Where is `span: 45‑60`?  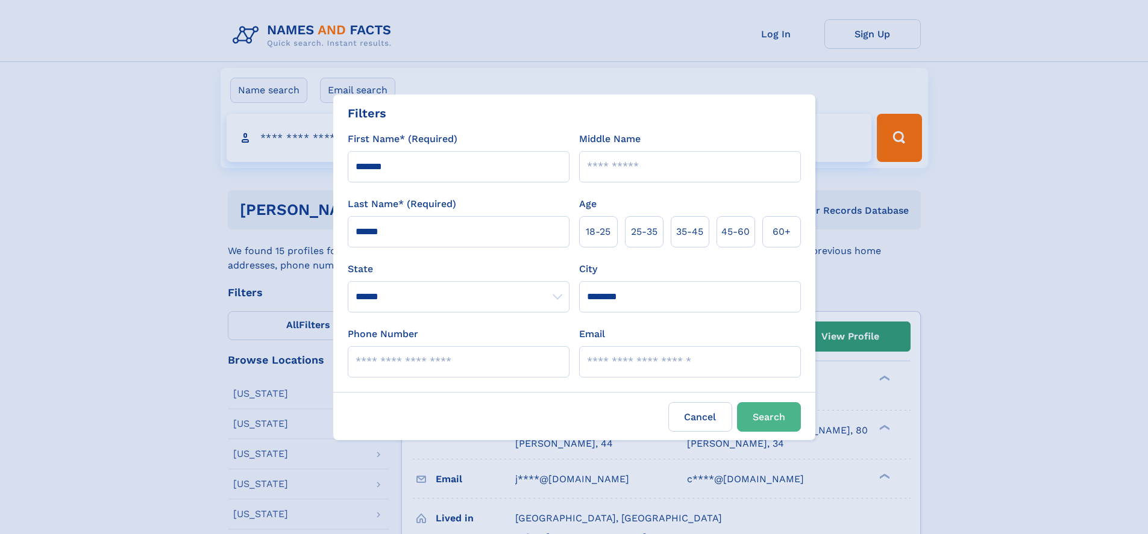 span: 45‑60 is located at coordinates (735, 232).